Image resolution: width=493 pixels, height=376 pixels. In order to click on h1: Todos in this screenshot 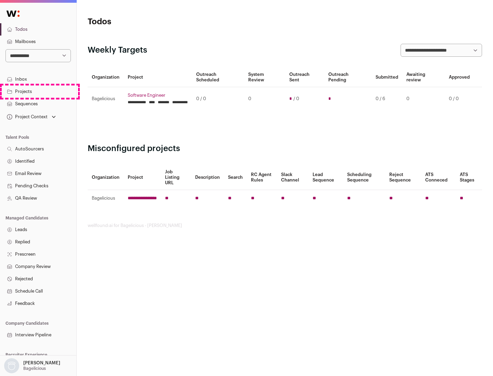, I will do `click(153, 22)`.